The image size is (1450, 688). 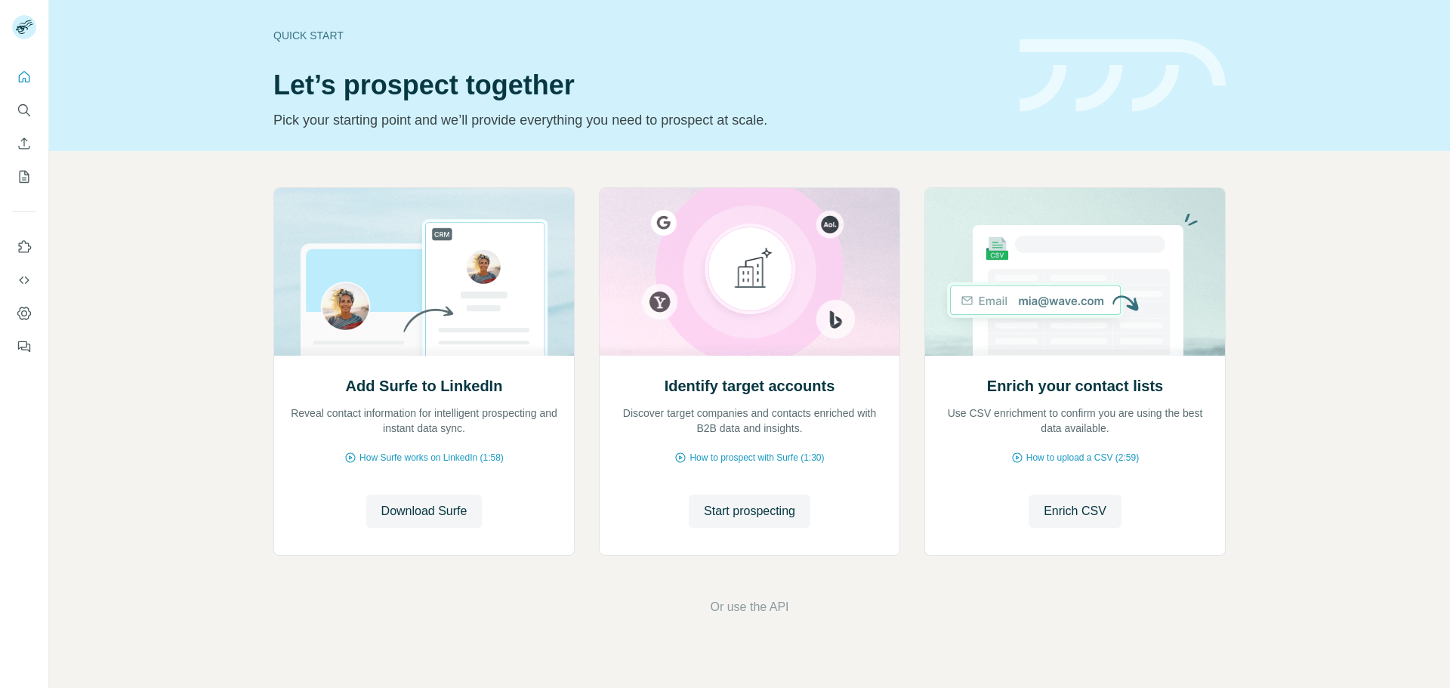 I want to click on p: Pick your starting point and we’ll provide everything you need to prospect at scale., so click(x=637, y=120).